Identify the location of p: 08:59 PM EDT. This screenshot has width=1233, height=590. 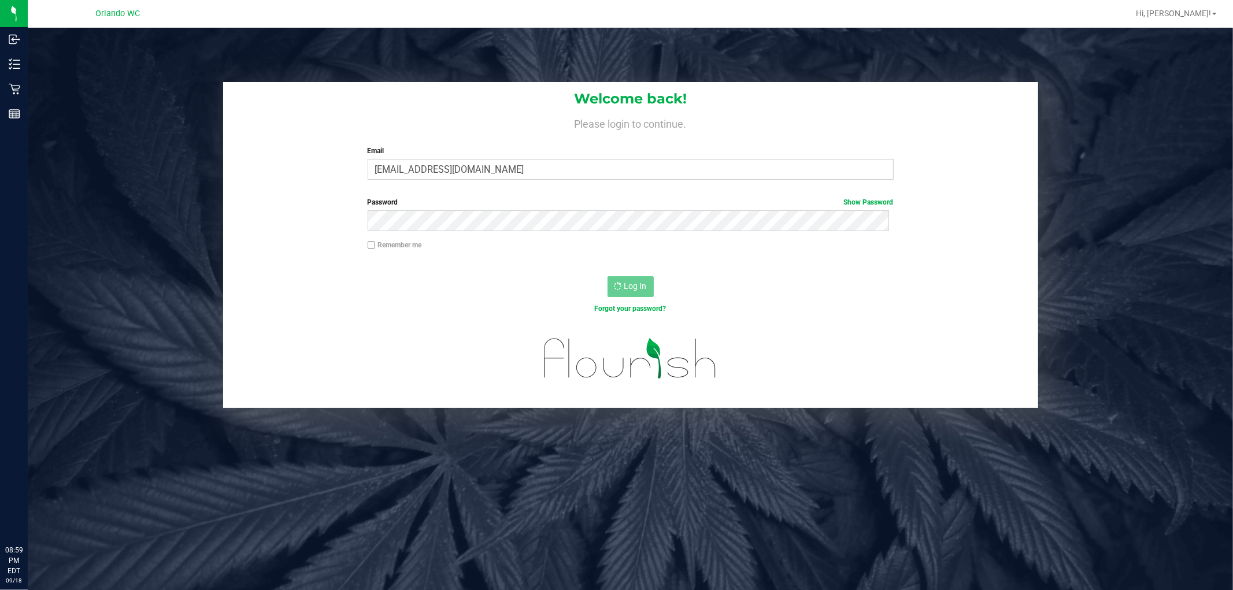
(14, 561).